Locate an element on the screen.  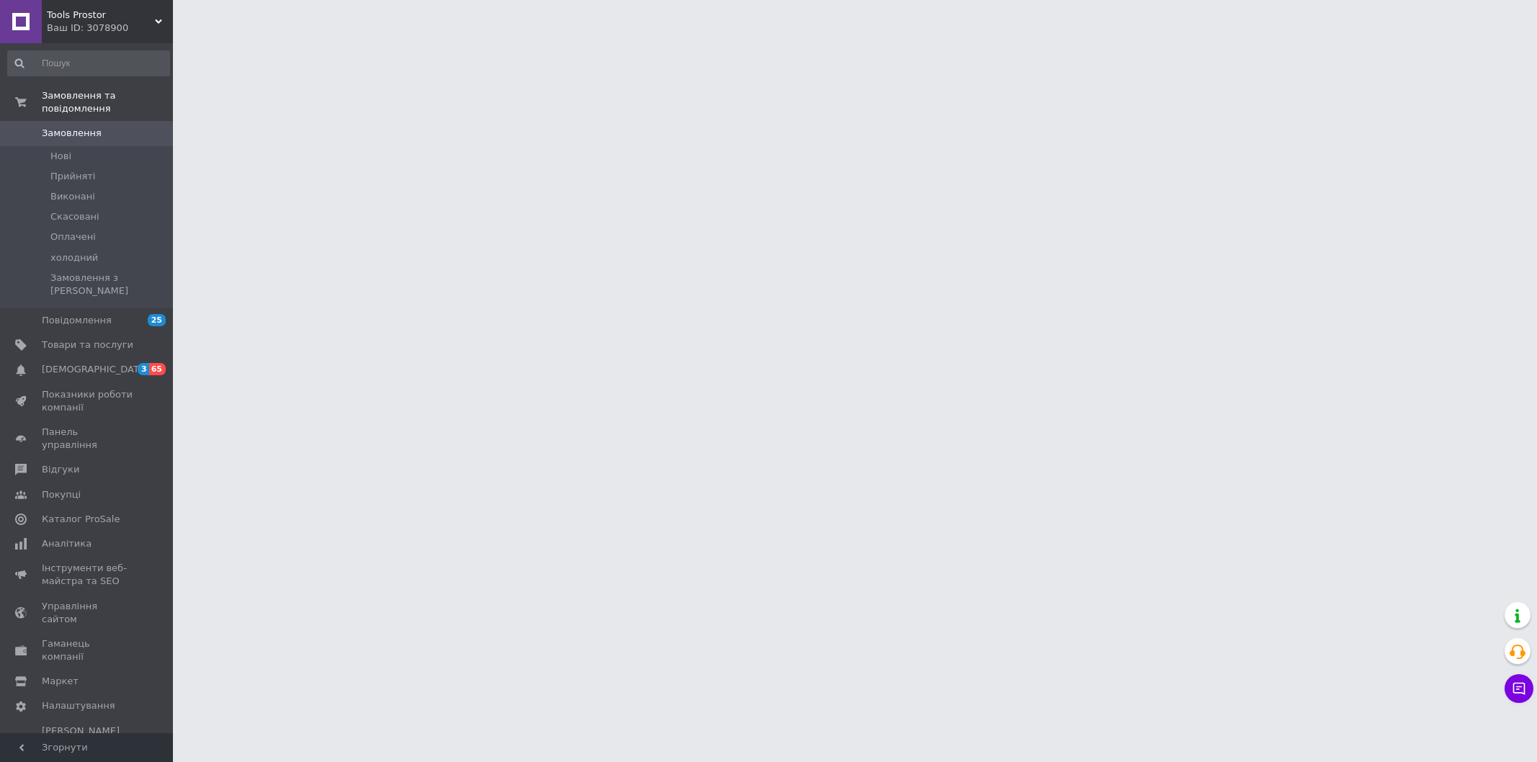
span: Управління сайтом is located at coordinates (87, 613).